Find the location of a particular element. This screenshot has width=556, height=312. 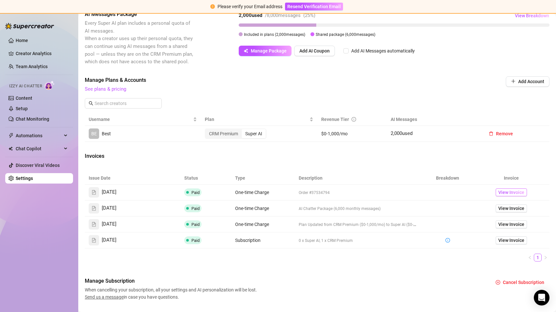

a: Content is located at coordinates (24, 98).